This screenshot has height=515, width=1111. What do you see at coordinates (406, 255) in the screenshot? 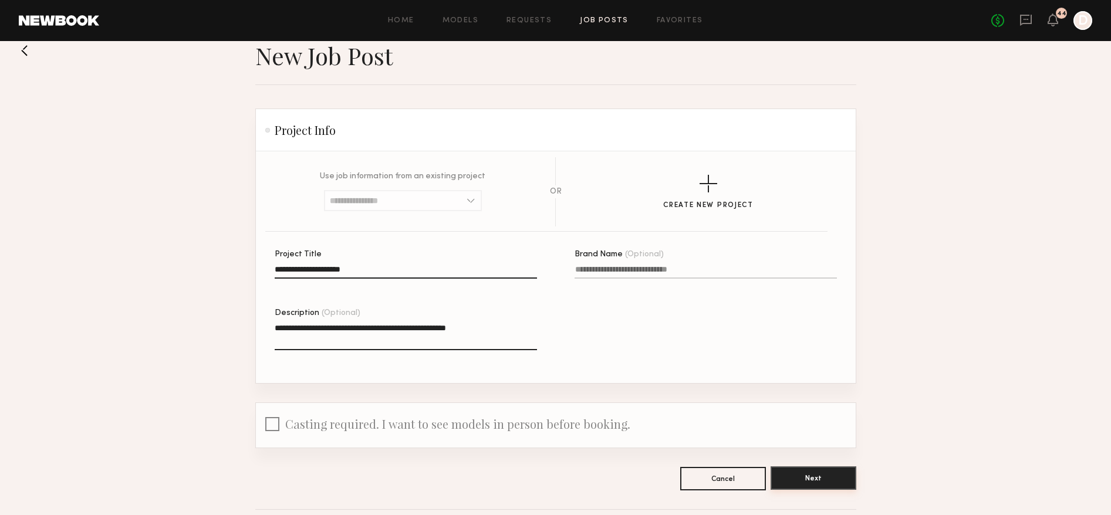
I see `div: Project Title` at bounding box center [406, 255].